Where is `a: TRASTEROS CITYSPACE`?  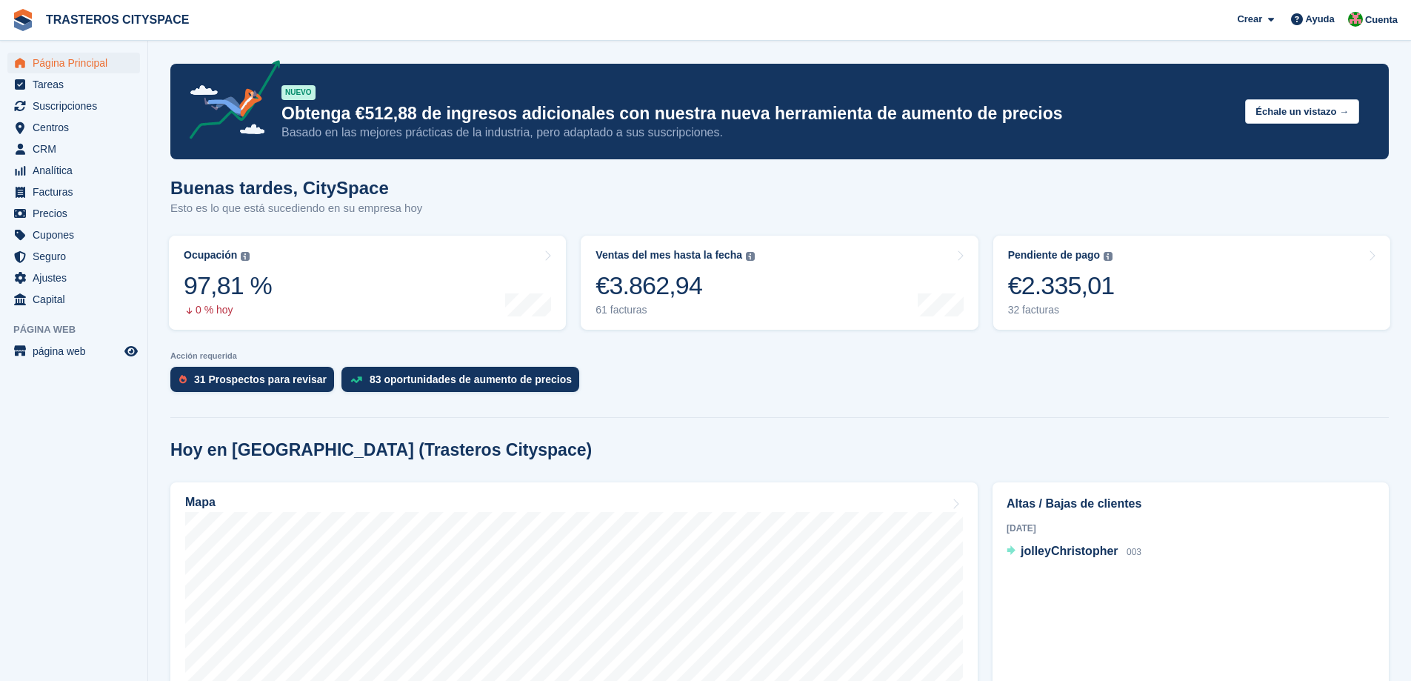 a: TRASTEROS CITYSPACE is located at coordinates (118, 19).